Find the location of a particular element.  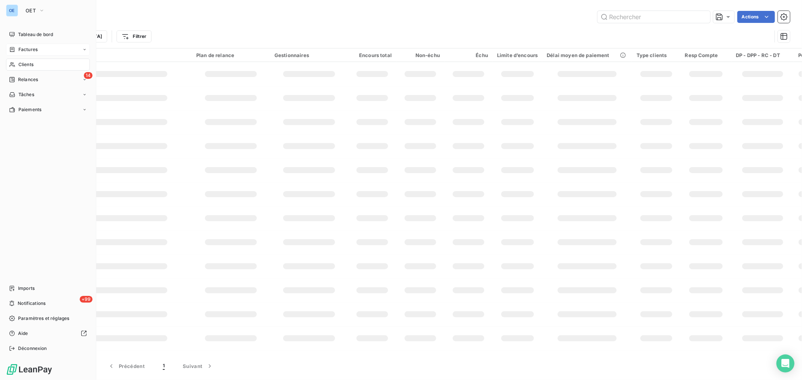

span: Clients is located at coordinates (26, 65).